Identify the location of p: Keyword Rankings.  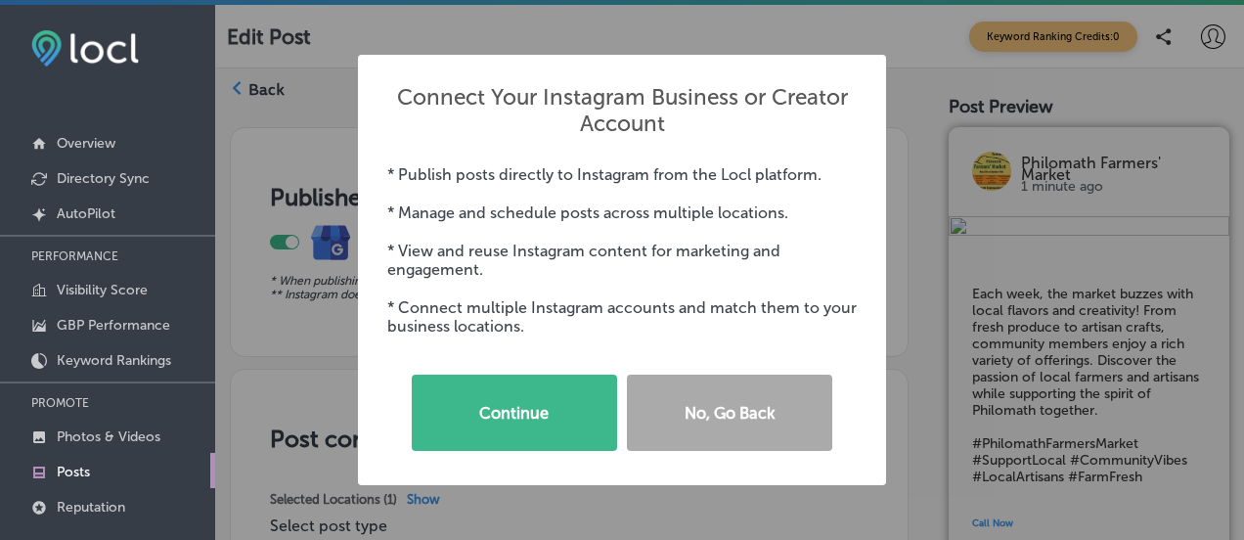
(113, 360).